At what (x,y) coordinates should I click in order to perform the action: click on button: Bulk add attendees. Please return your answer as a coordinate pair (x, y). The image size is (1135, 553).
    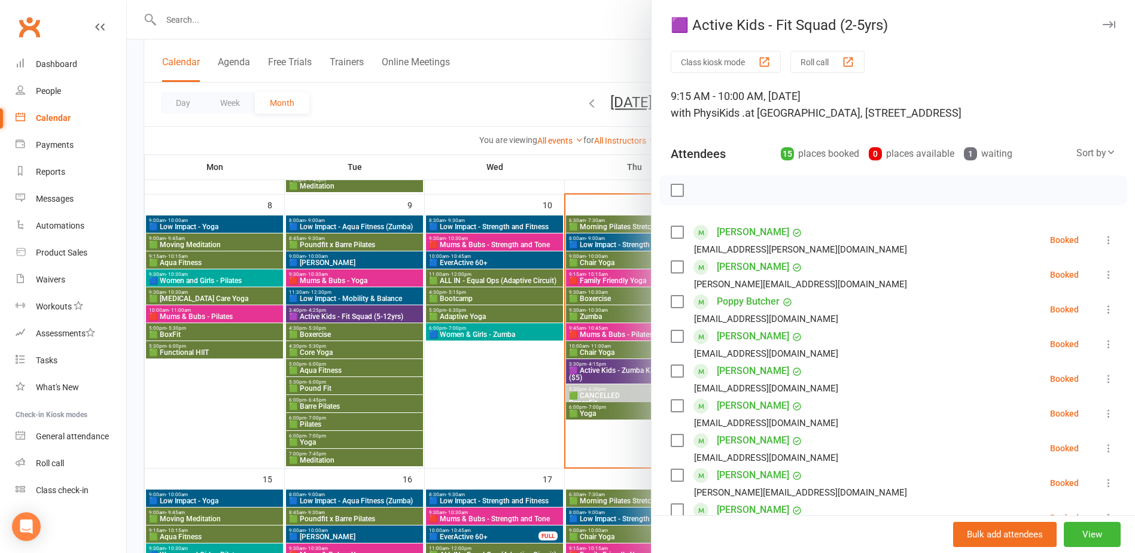
    Looking at the image, I should click on (1005, 534).